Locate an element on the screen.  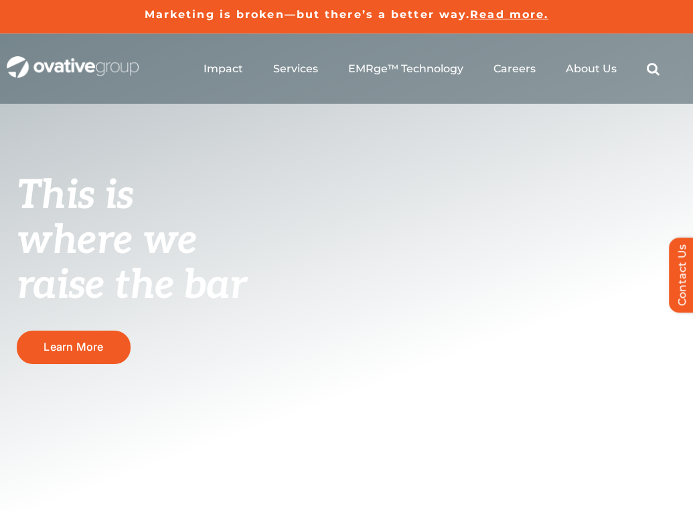
a: Careers is located at coordinates (514, 69).